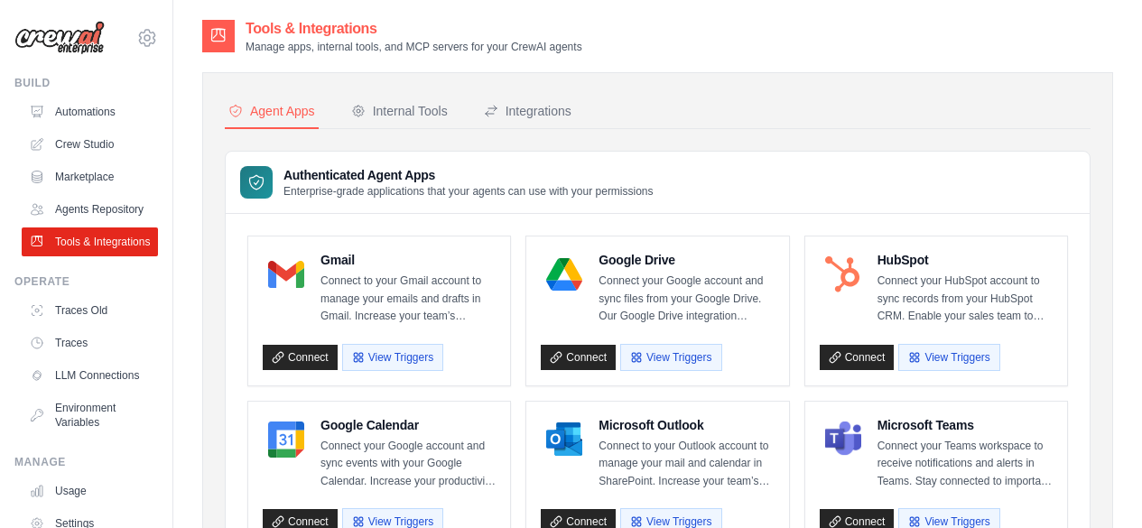  What do you see at coordinates (86, 462) in the screenshot?
I see `div: Manage` at bounding box center [86, 462].